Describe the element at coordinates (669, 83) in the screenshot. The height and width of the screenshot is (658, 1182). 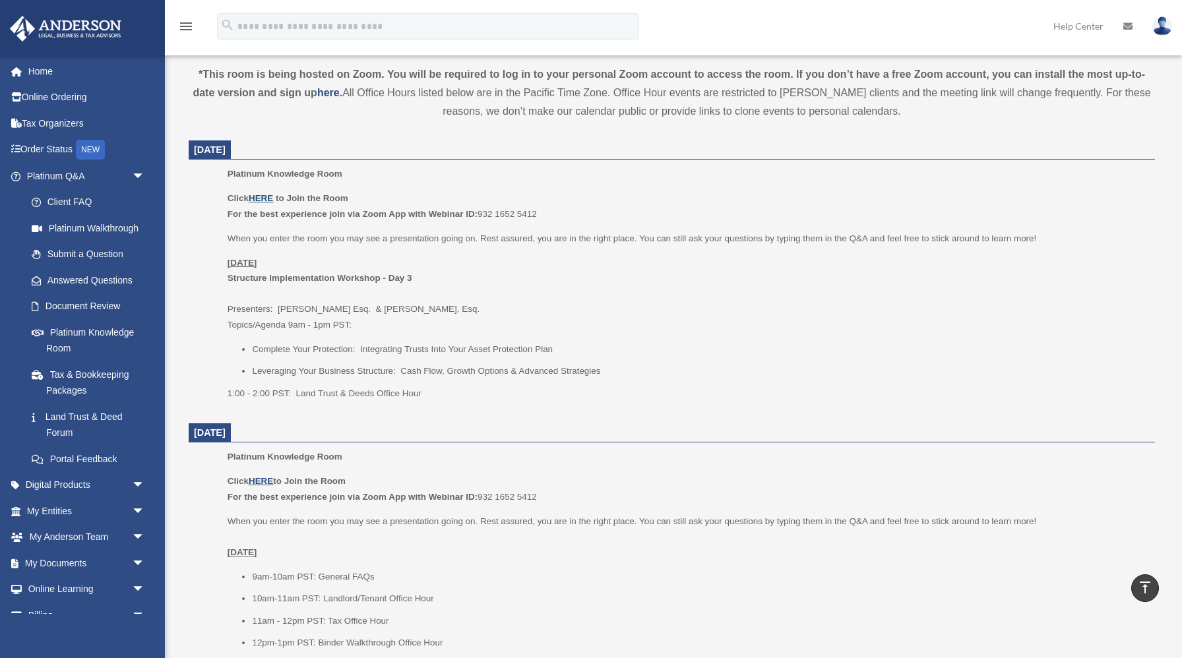
I see `strong: *This room is being hosted on Zoom. You will be required to log in to your personal Zoom account ...` at that location.